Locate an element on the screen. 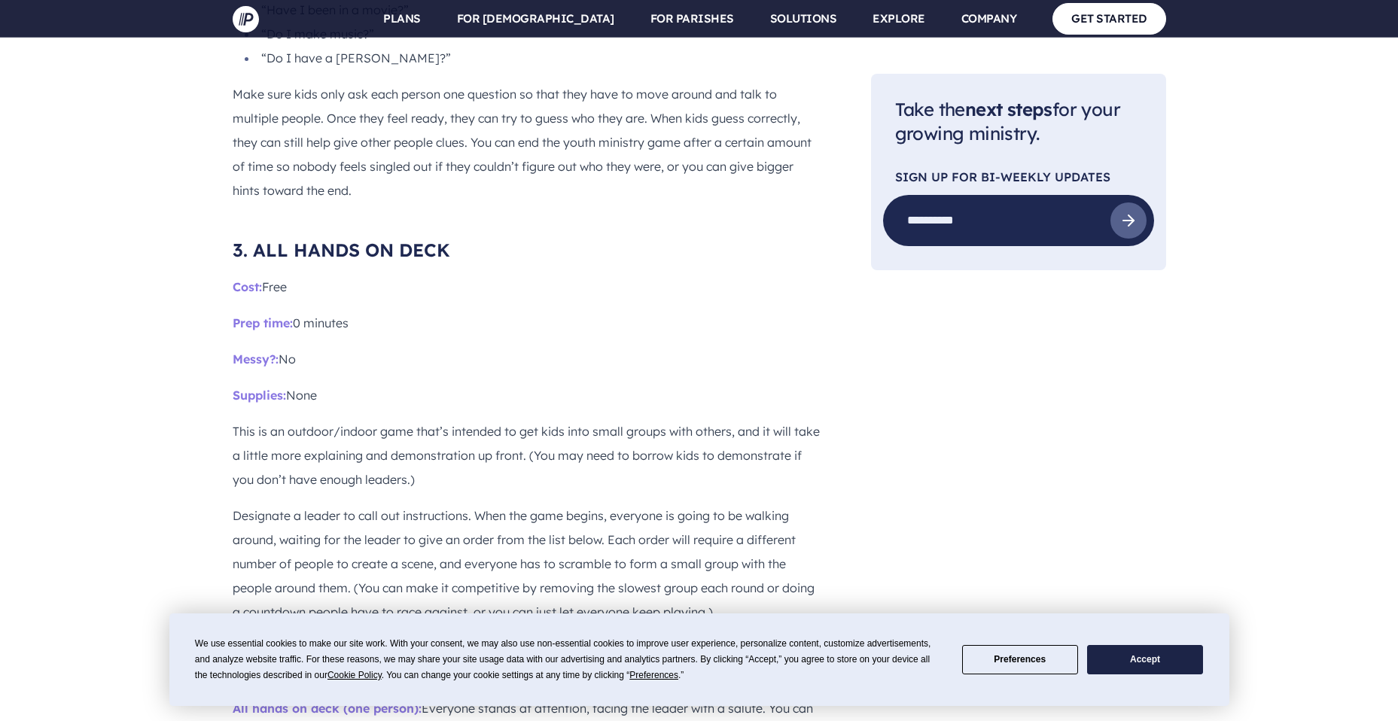 The width and height of the screenshot is (1398, 721). div: We use essential cookies to make our site work. With your consent, we may also use non-essential ... is located at coordinates (569, 660).